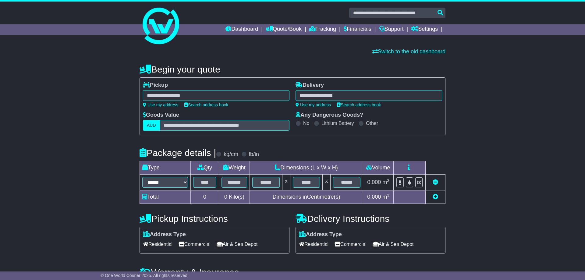 Image resolution: width=585 pixels, height=280 pixels. Describe the element at coordinates (144, 275) in the screenshot. I see `span: © One World Courier 2025. All rights reserved.` at that location.